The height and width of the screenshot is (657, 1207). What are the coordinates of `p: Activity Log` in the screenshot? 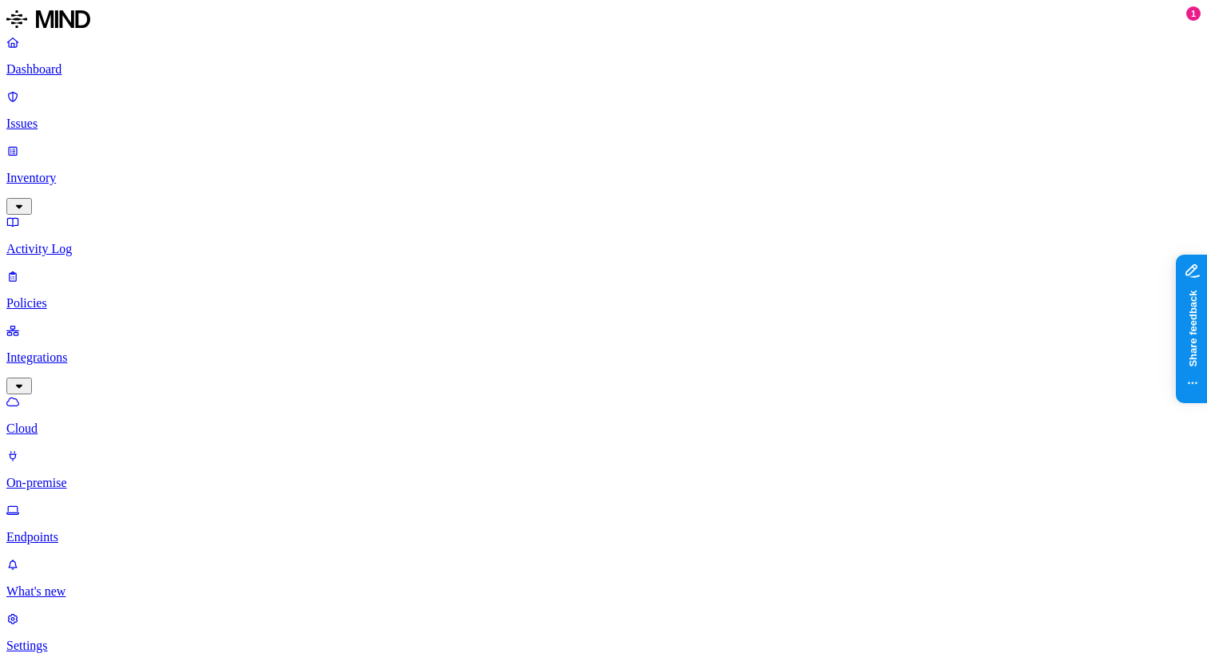 It's located at (603, 249).